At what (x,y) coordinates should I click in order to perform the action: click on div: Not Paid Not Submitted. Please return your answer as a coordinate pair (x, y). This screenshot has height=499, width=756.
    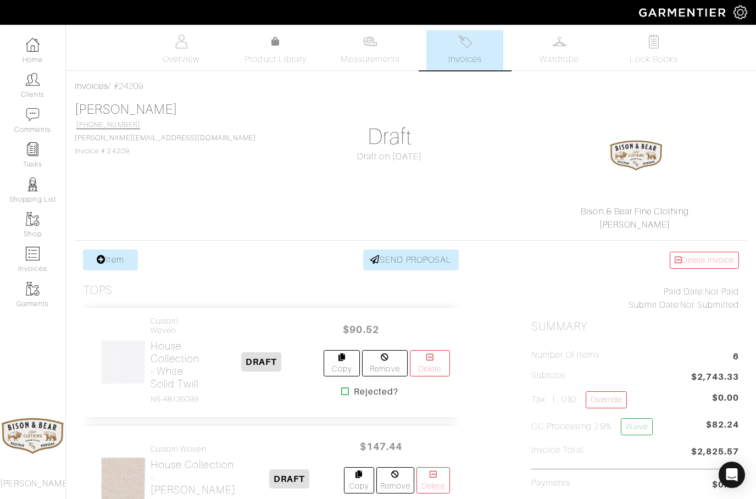
    Looking at the image, I should click on (635, 298).